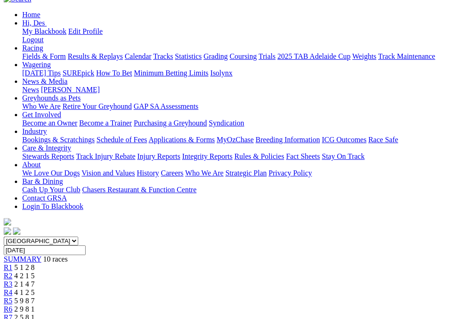 The image size is (474, 319). What do you see at coordinates (303, 156) in the screenshot?
I see `a: Fact Sheets` at bounding box center [303, 156].